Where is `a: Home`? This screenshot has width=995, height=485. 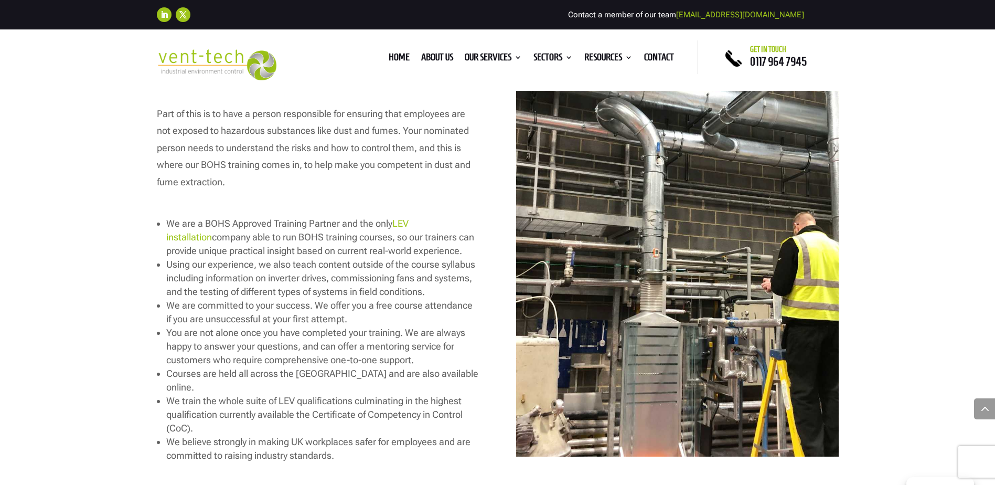 a: Home is located at coordinates (399, 59).